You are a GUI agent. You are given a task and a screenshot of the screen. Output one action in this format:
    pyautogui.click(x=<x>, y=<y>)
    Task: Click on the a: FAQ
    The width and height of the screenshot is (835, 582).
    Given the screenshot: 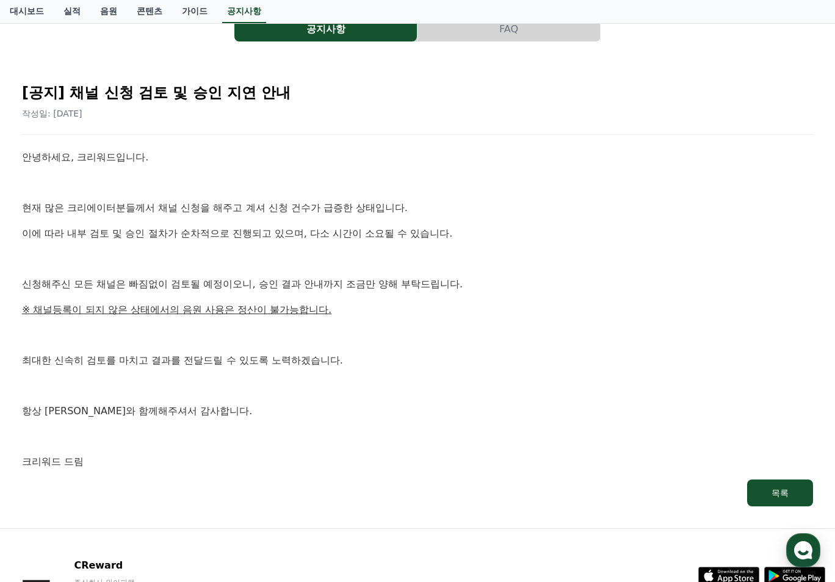 What is the action you would take?
    pyautogui.click(x=509, y=29)
    